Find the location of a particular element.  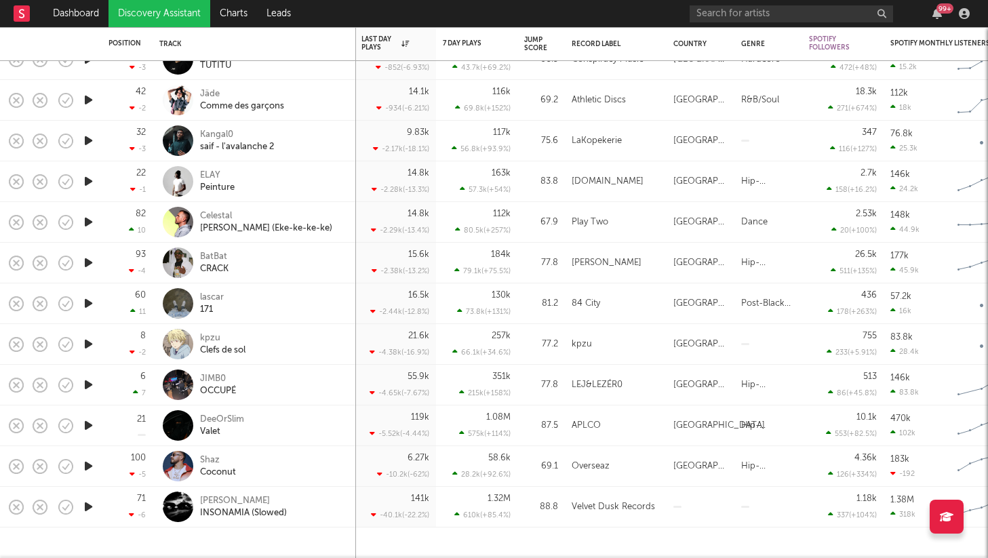

div: Dance is located at coordinates (754, 223).